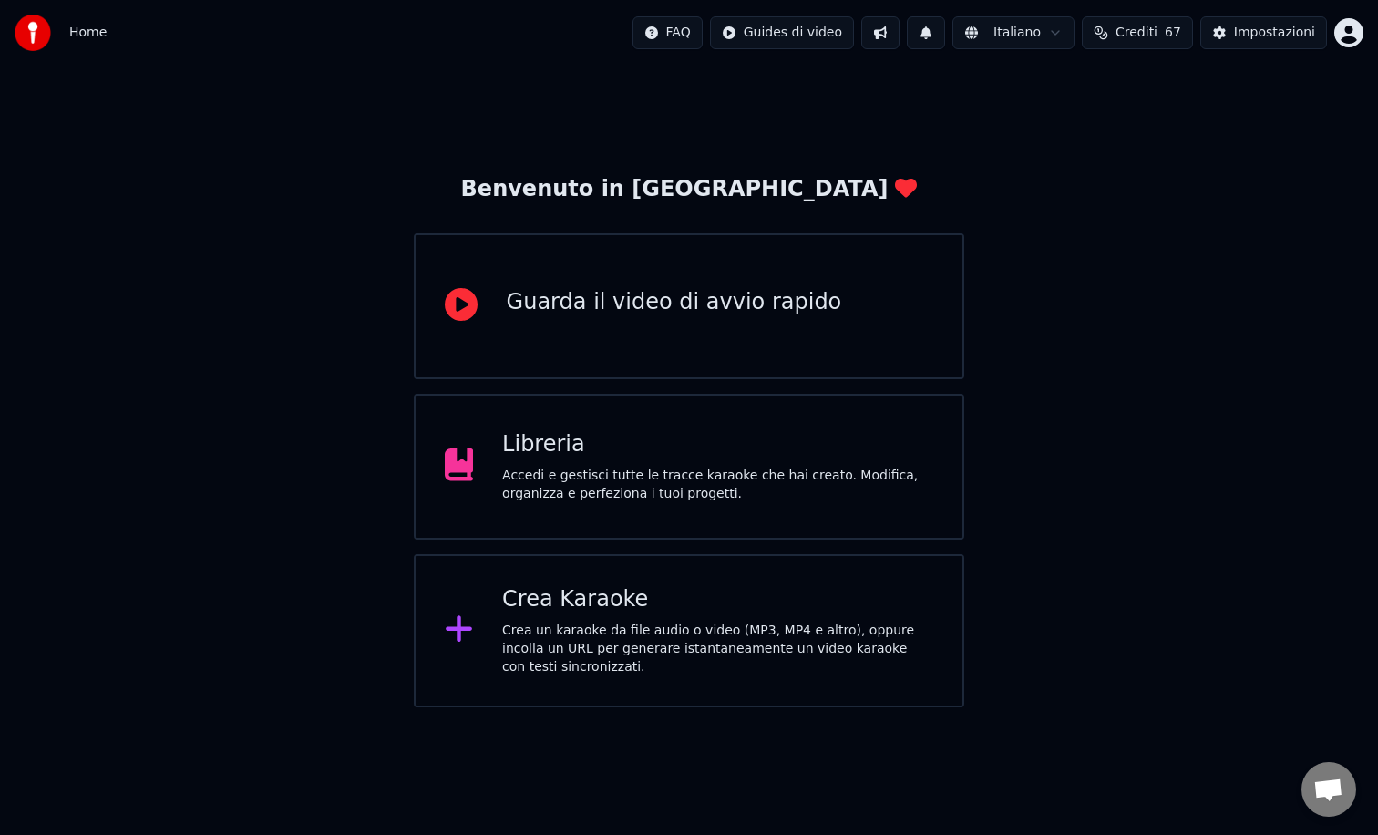 The height and width of the screenshot is (835, 1378). What do you see at coordinates (1173, 33) in the screenshot?
I see `span: 67` at bounding box center [1173, 33].